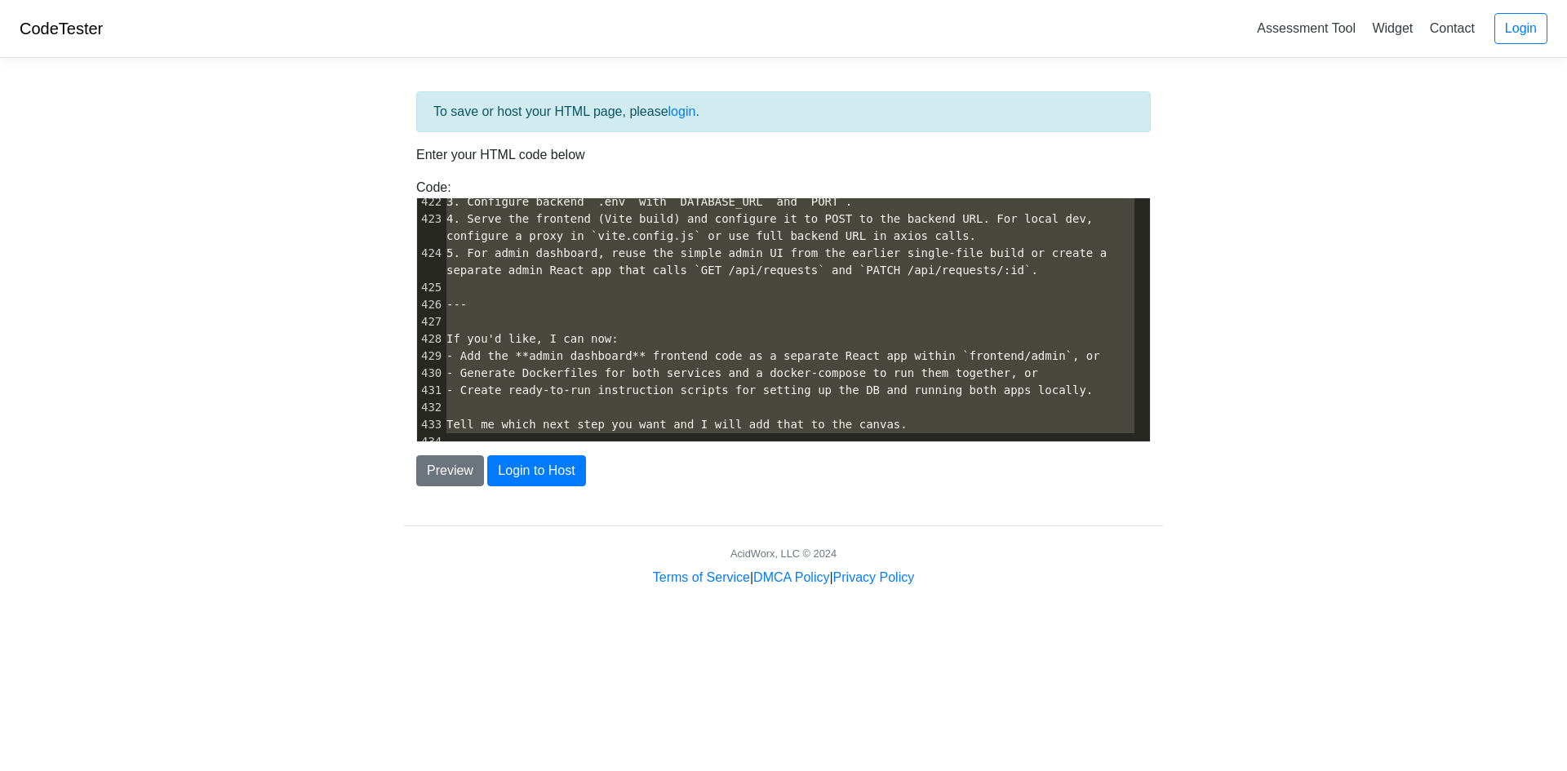 The image size is (1567, 771). I want to click on span: 4. Serve the frontend (Vite build) and configure it to POST to the backend URL. For local dev, co..., so click(773, 227).